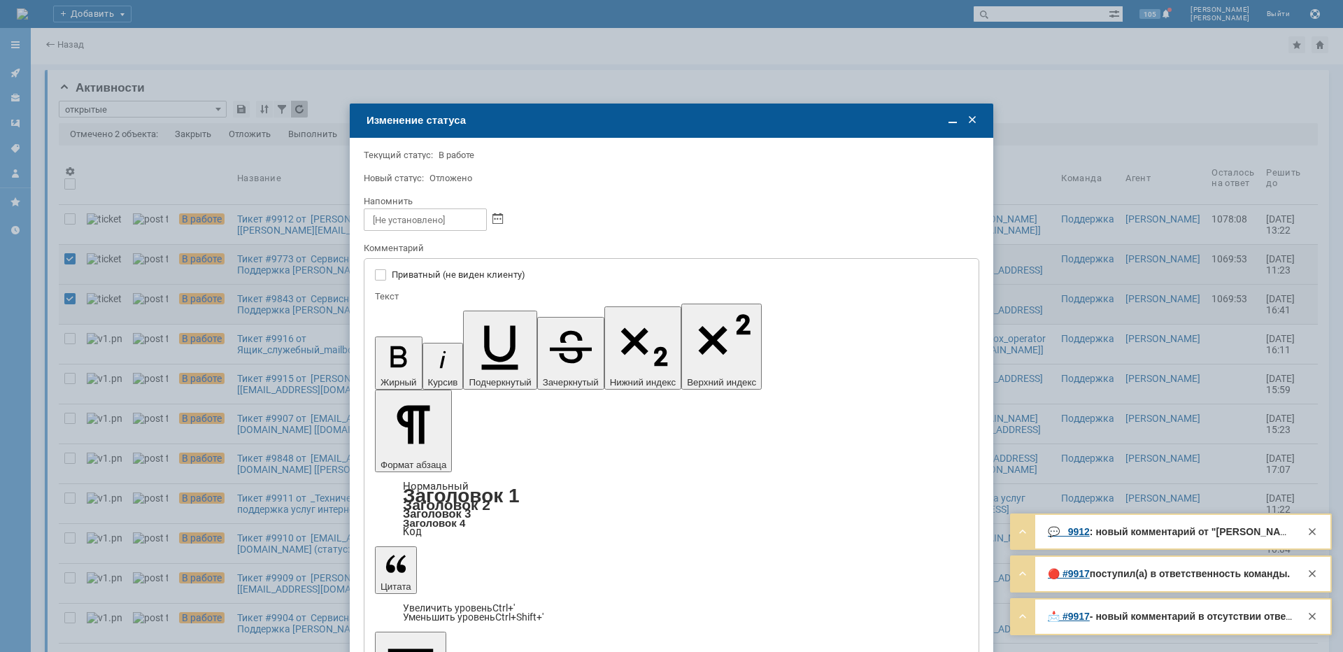 The image size is (1343, 652). What do you see at coordinates (425, 220) in the screenshot?
I see `input: [Не установлено]` at bounding box center [425, 220].